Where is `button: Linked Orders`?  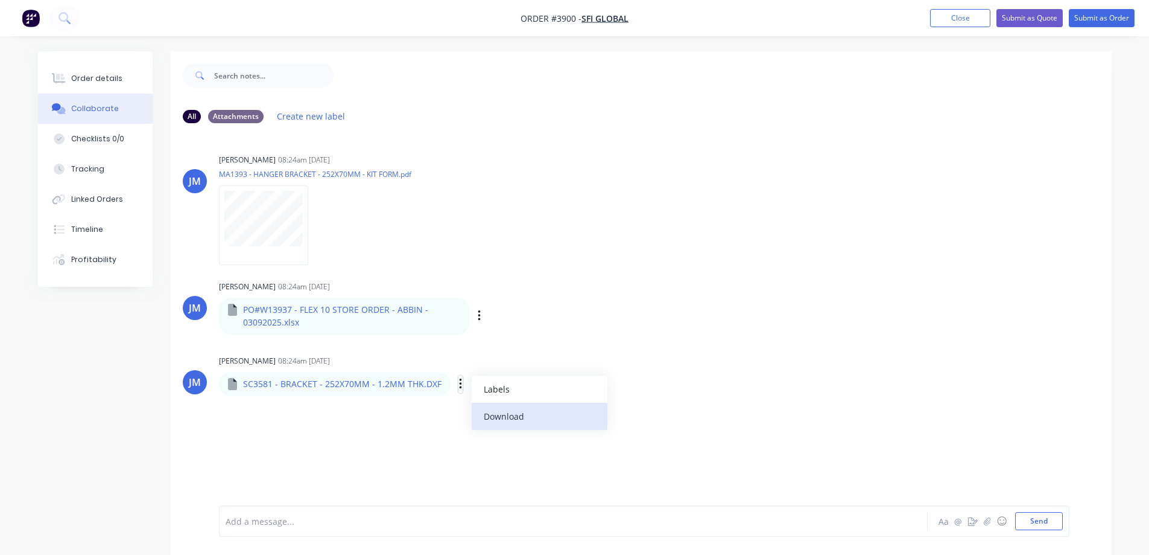 button: Linked Orders is located at coordinates (95, 199).